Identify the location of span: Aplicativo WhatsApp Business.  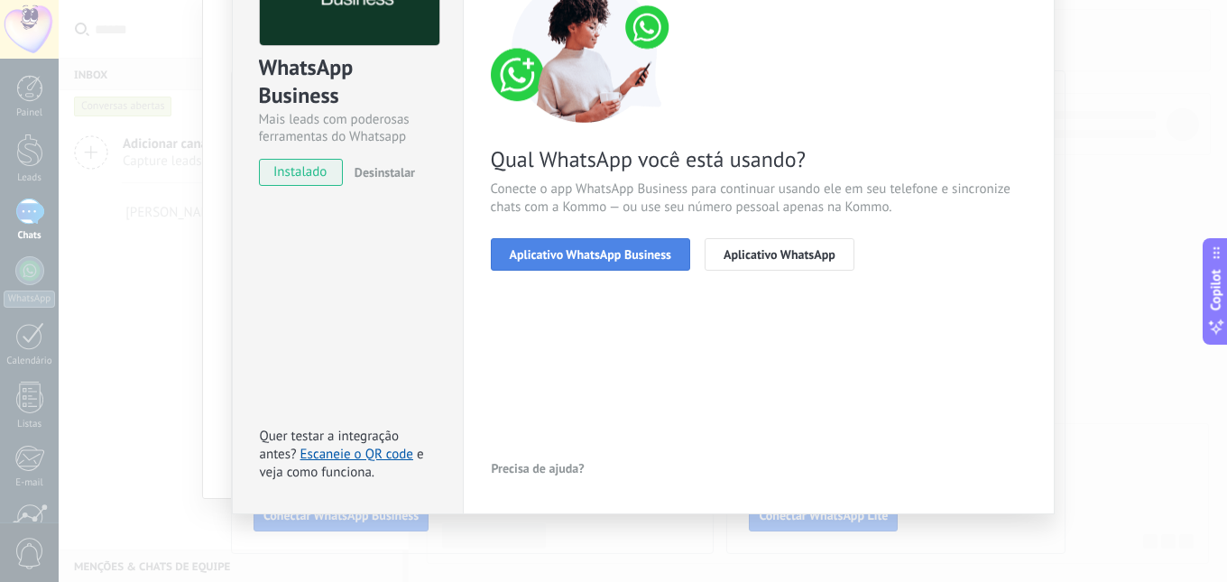
(590, 255).